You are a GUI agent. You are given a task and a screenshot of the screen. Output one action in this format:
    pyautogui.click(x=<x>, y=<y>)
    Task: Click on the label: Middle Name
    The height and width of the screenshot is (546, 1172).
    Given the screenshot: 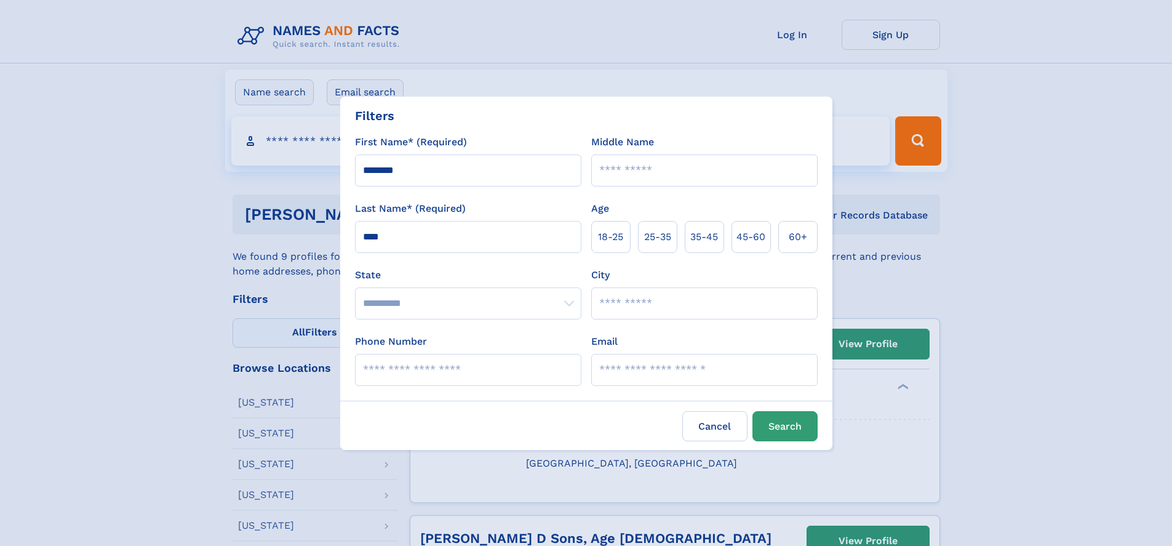 What is the action you would take?
    pyautogui.click(x=623, y=142)
    